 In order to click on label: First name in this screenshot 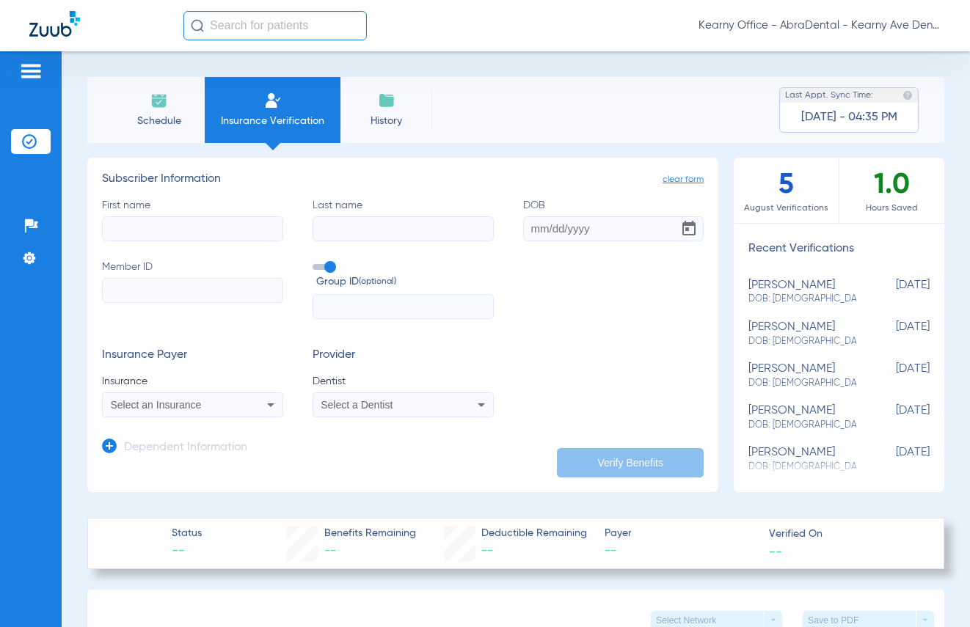, I will do `click(192, 219)`.